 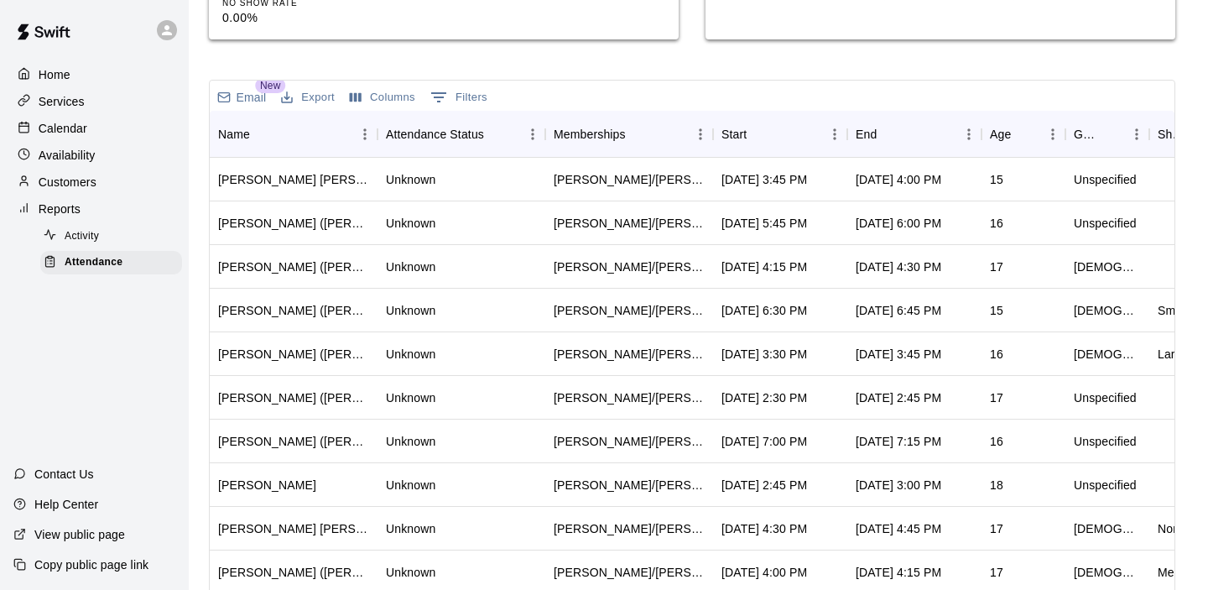 What do you see at coordinates (1171, 134) in the screenshot?
I see `div: Shirt Size` at bounding box center [1171, 134].